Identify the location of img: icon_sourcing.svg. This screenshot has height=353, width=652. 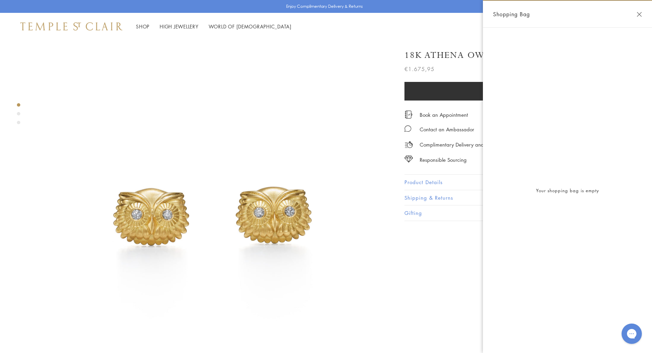
(409, 159).